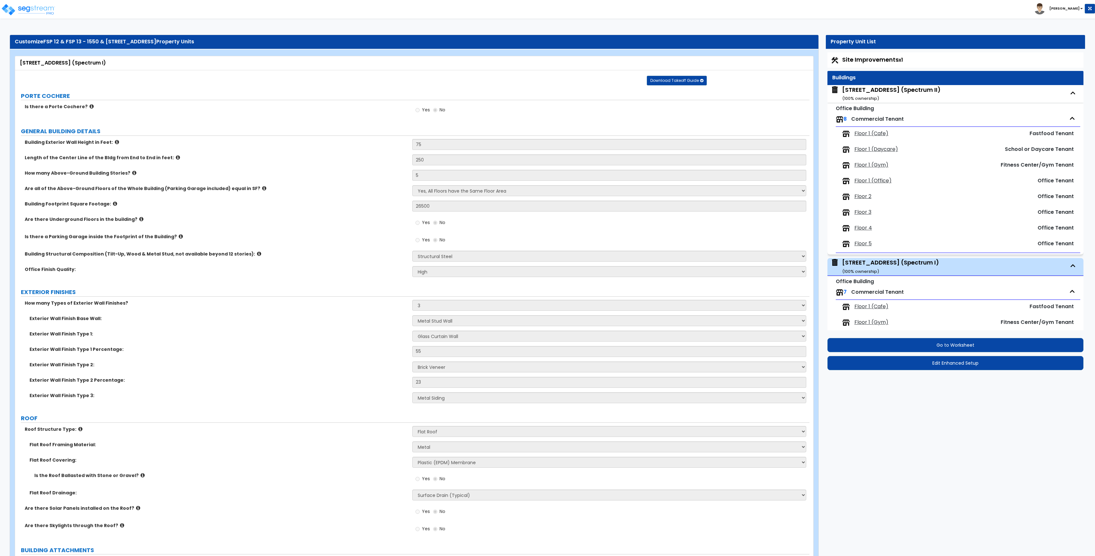  What do you see at coordinates (216, 158) in the screenshot?
I see `label: Length of the Center Line of the Bldg from End to End in feet:` at bounding box center [216, 158].